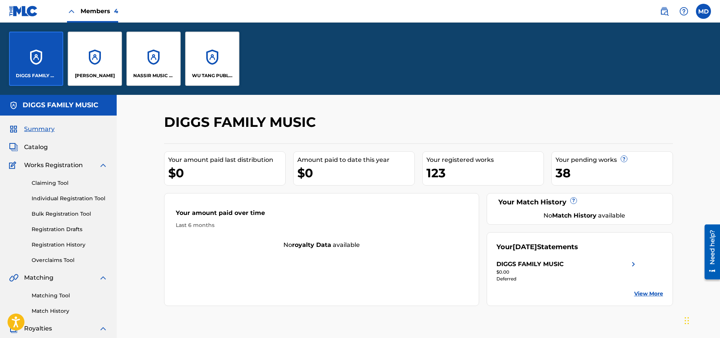 This screenshot has height=338, width=720. What do you see at coordinates (99, 11) in the screenshot?
I see `span: Members` at bounding box center [99, 11].